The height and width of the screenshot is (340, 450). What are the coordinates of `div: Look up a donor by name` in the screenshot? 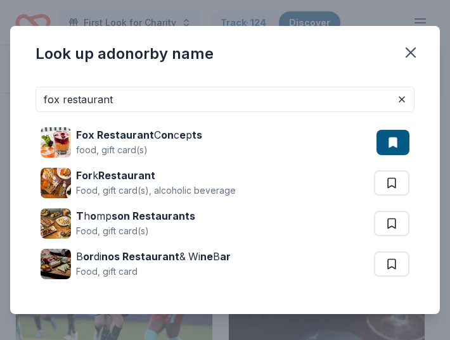 It's located at (124, 54).